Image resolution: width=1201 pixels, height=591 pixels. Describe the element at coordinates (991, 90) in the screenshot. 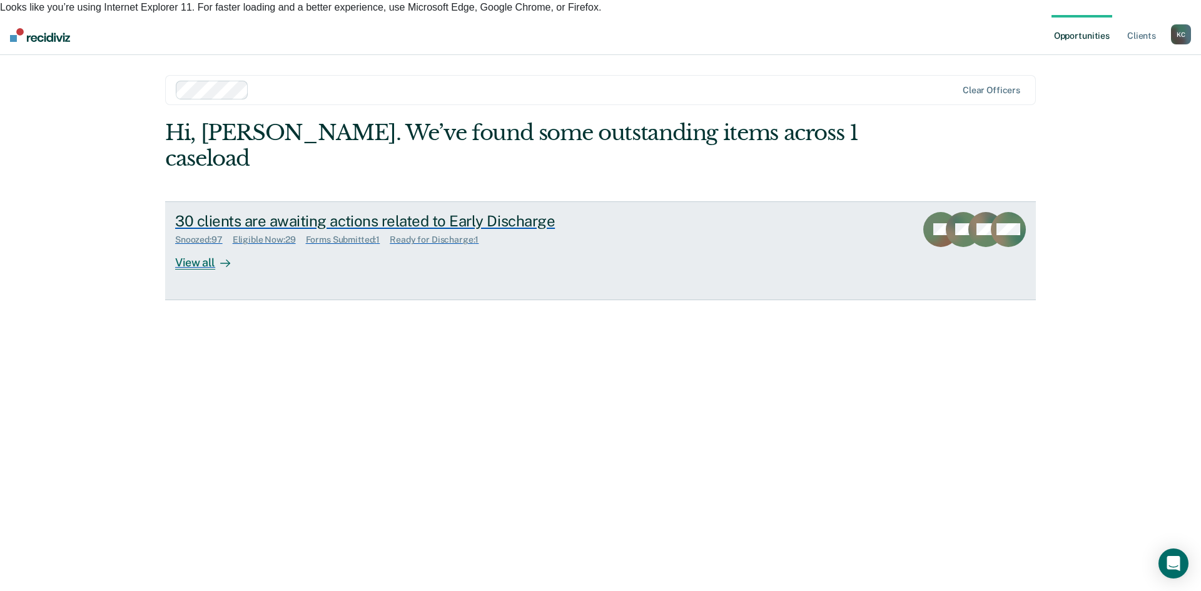

I see `div: Clear officers` at that location.